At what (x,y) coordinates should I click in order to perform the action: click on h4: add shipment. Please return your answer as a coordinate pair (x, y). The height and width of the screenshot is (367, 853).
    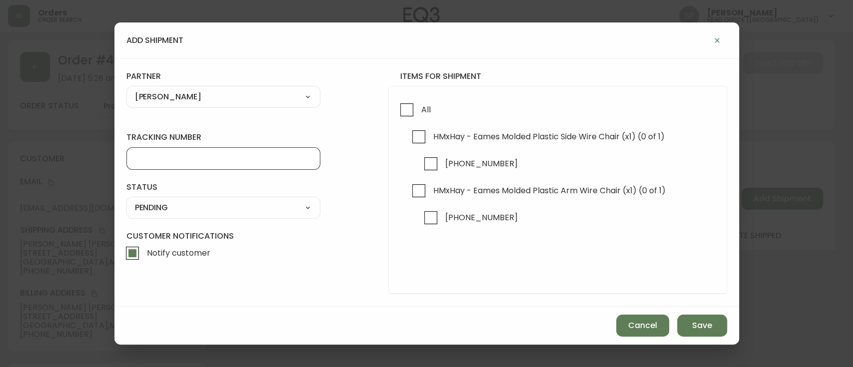
    Looking at the image, I should click on (155, 40).